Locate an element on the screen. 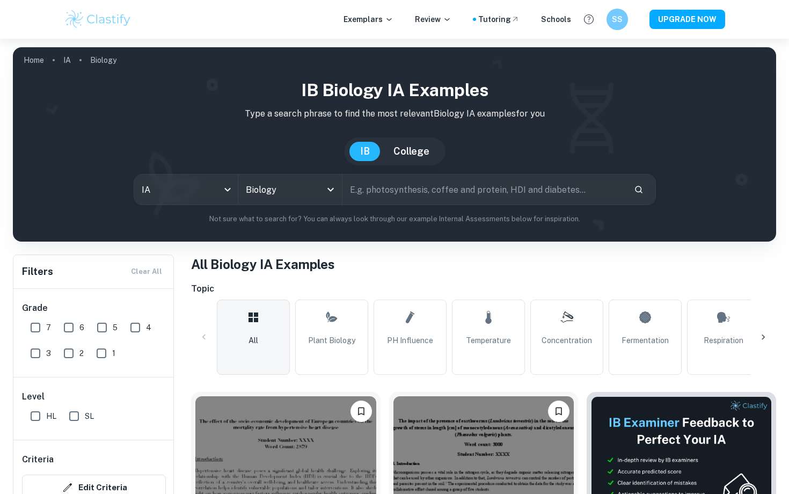  a: Clastify logo is located at coordinates (98, 19).